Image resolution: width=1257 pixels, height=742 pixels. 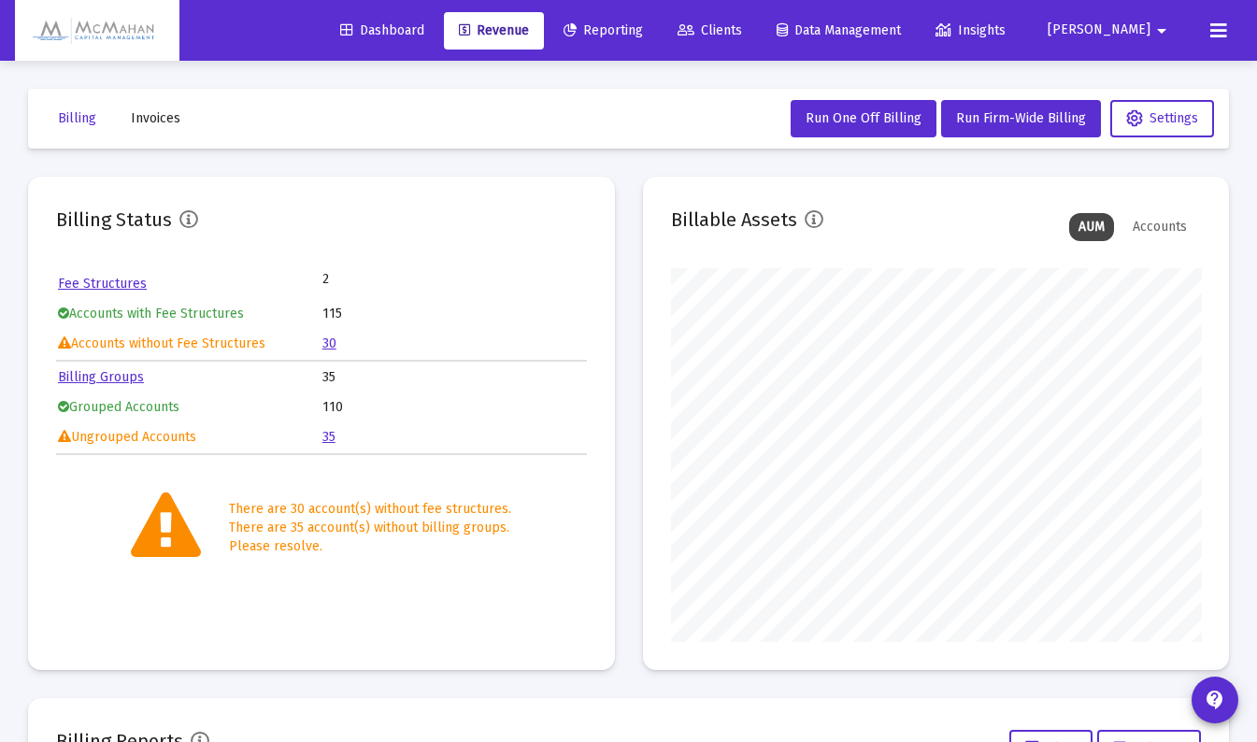 What do you see at coordinates (453, 314) in the screenshot?
I see `td: 115` at bounding box center [453, 314].